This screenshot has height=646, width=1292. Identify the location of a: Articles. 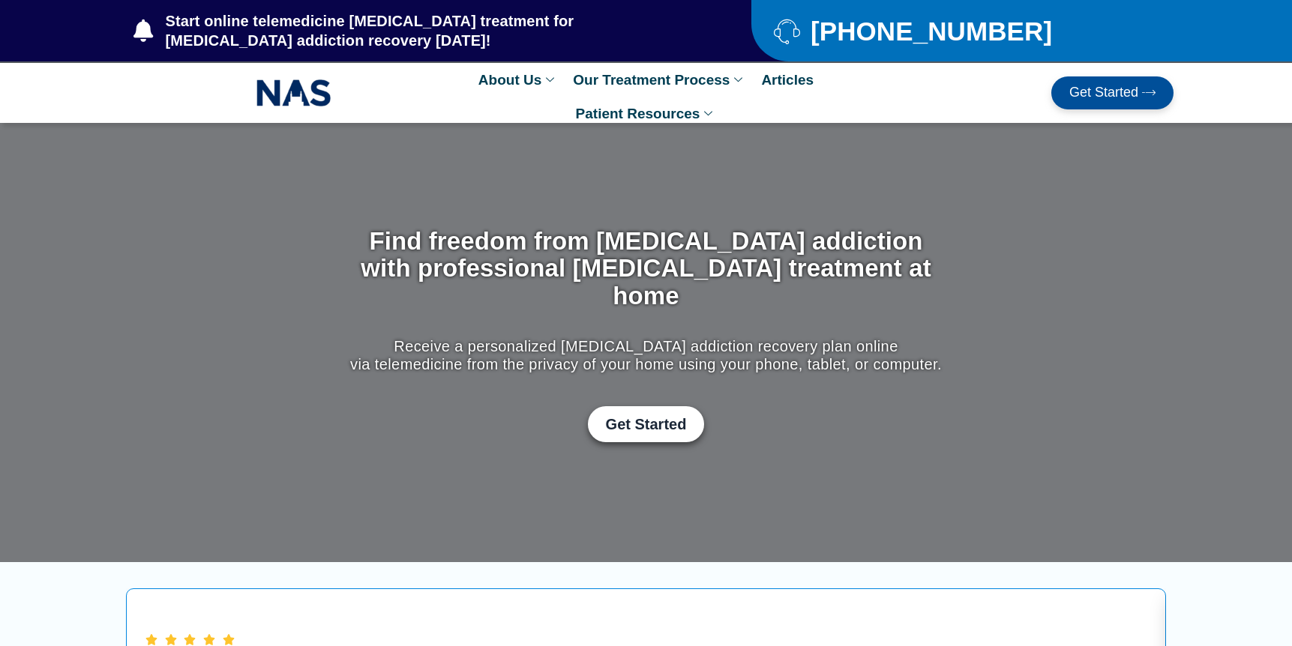
(787, 79).